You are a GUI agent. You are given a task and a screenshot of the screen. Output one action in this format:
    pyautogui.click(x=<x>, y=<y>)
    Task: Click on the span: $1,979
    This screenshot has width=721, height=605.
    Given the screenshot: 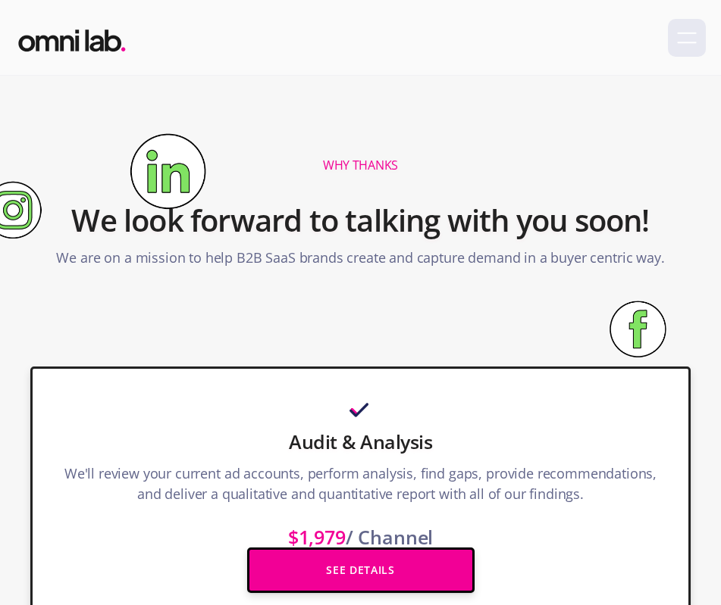 What is the action you would take?
    pyautogui.click(x=317, y=537)
    